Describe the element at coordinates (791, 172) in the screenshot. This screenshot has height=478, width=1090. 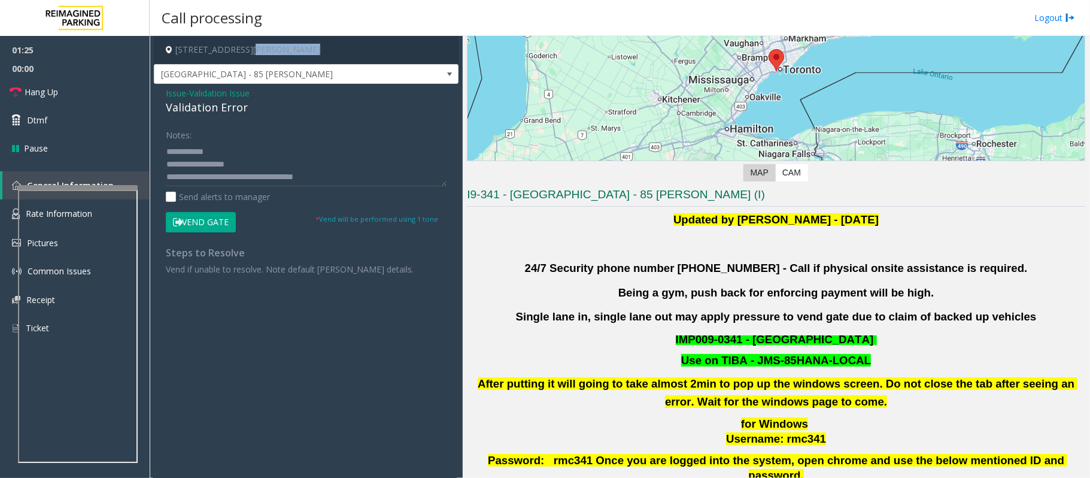
I see `label: CAM` at that location.